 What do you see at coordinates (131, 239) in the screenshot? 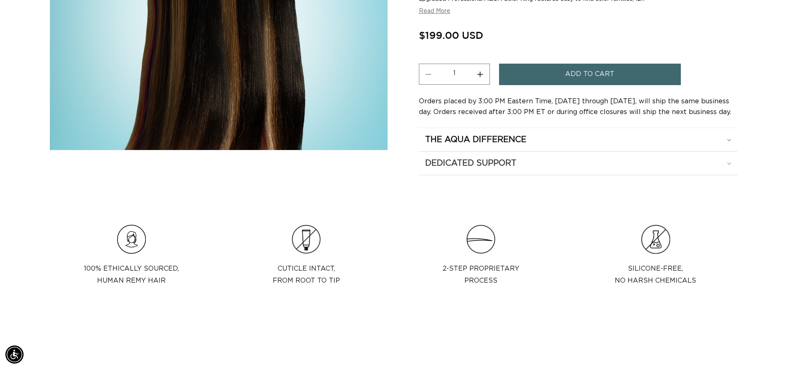
I see `img: Hair_Icon_a70f8c6f-f1c4-41e1-8dbd-f323a2e654e6.png` at bounding box center [131, 239].